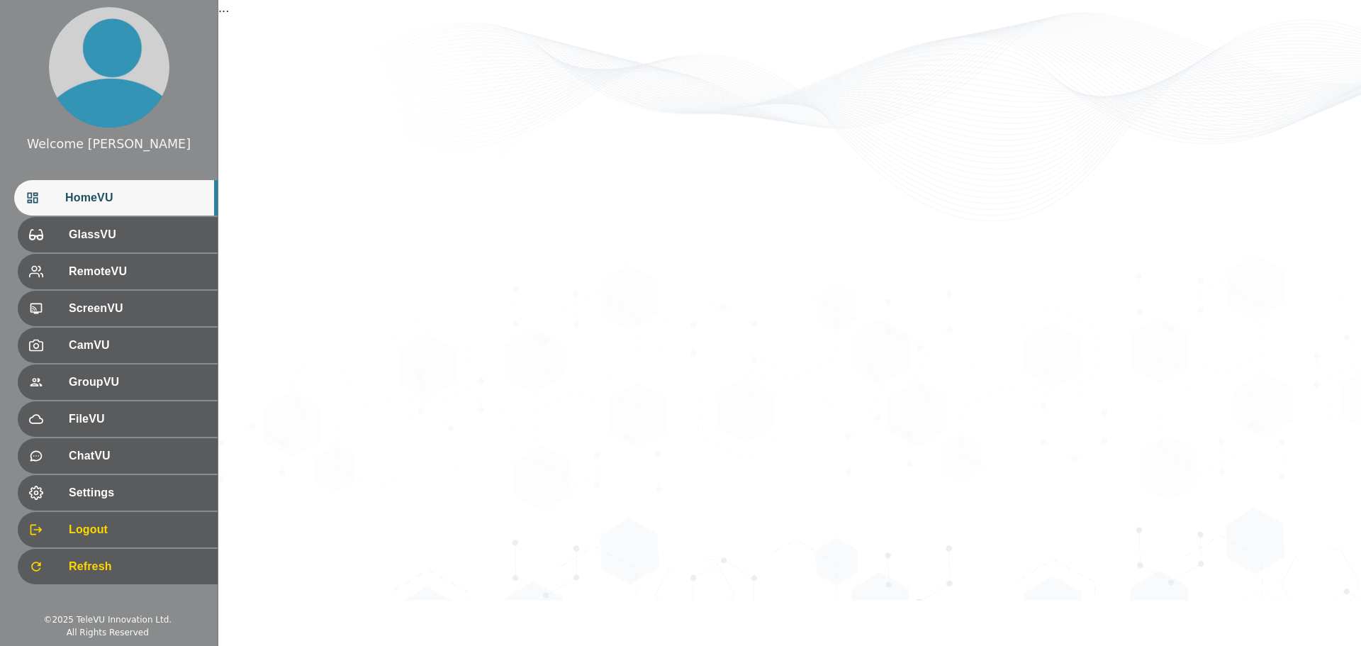  What do you see at coordinates (118, 566) in the screenshot?
I see `div: Refresh` at bounding box center [118, 566].